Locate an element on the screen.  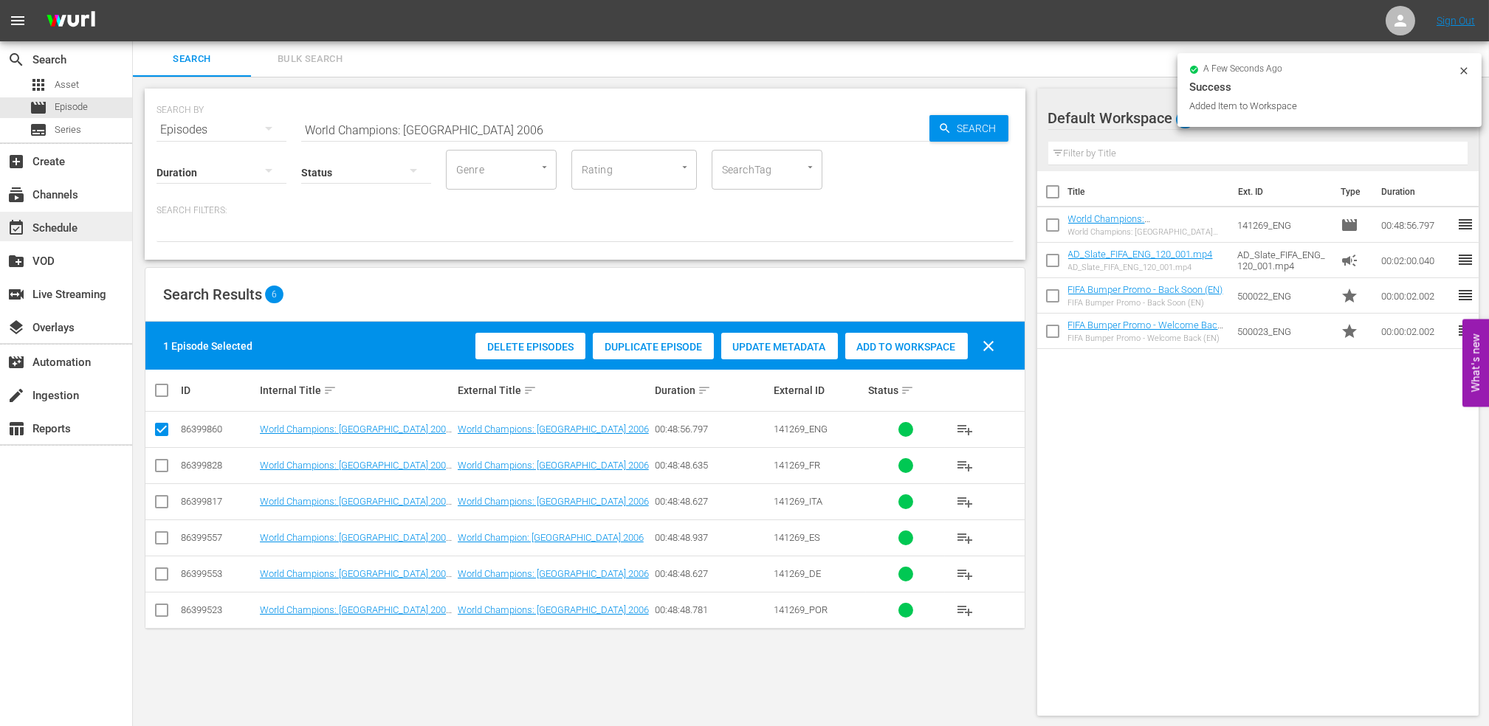
div: 00:48:48.627 is located at coordinates (711, 501).